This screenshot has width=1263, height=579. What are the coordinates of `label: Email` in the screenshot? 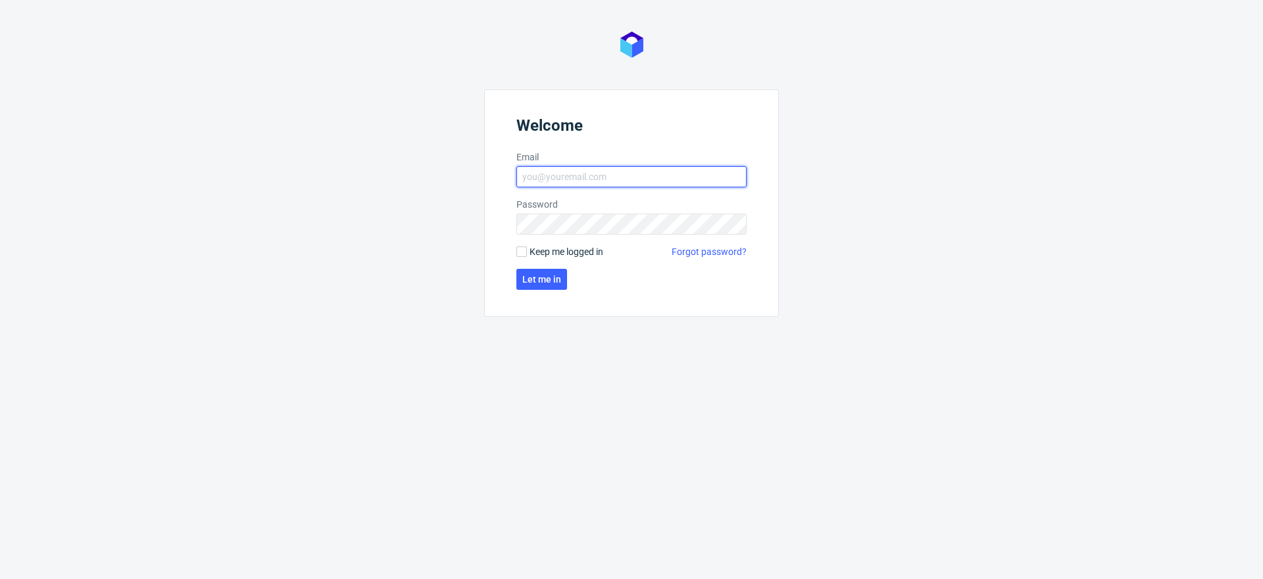 It's located at (631, 157).